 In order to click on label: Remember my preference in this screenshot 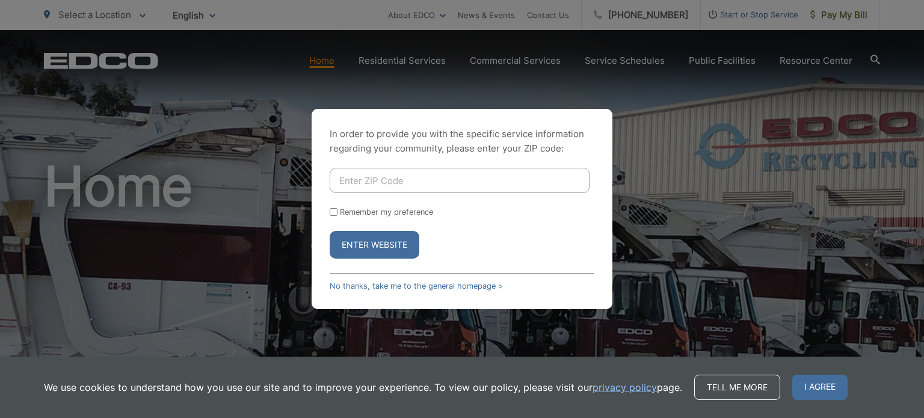, I will do `click(386, 212)`.